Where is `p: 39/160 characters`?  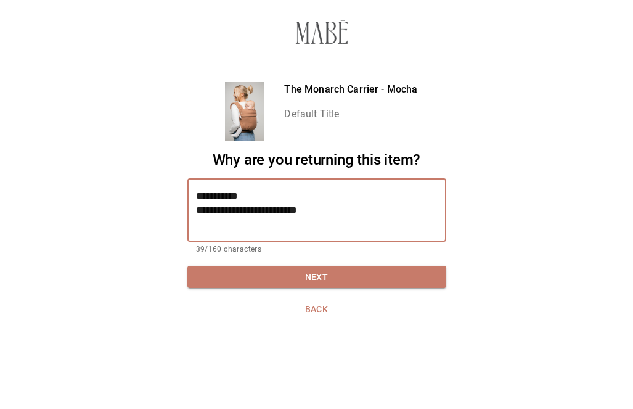
p: 39/160 characters is located at coordinates (317, 250).